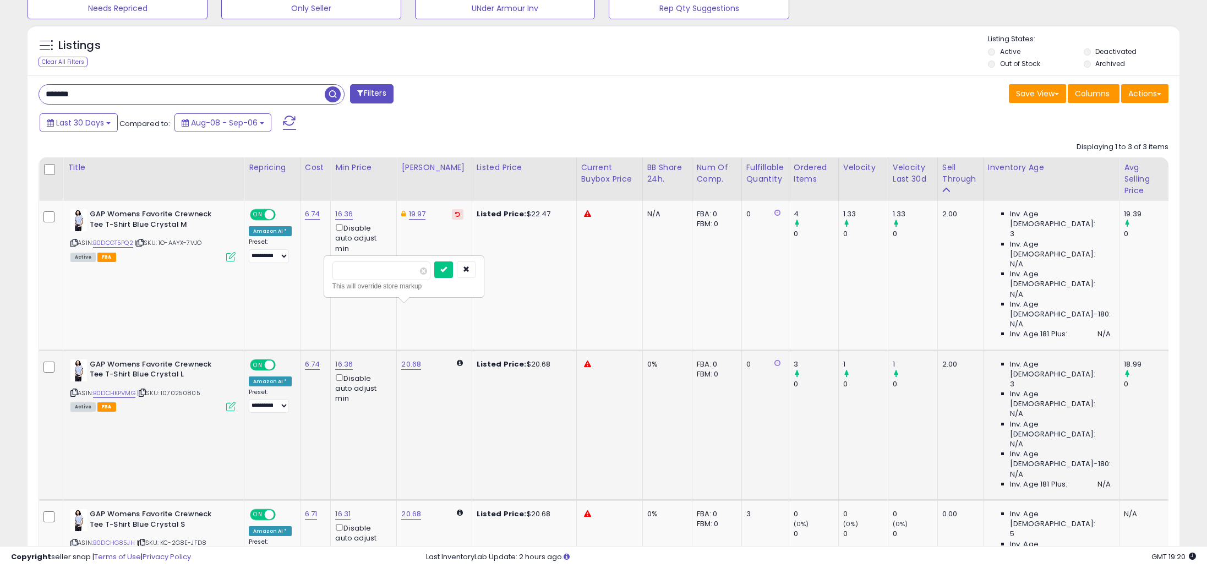  I want to click on span: 3, so click(1012, 384).